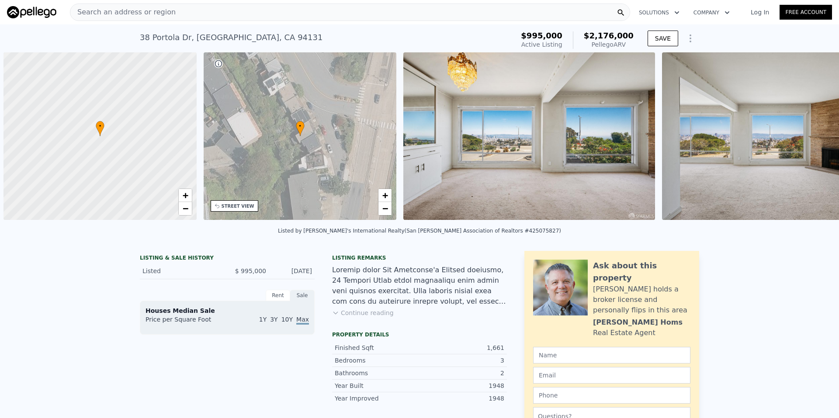 The image size is (839, 418). What do you see at coordinates (462, 373) in the screenshot?
I see `div: 2` at bounding box center [462, 373].